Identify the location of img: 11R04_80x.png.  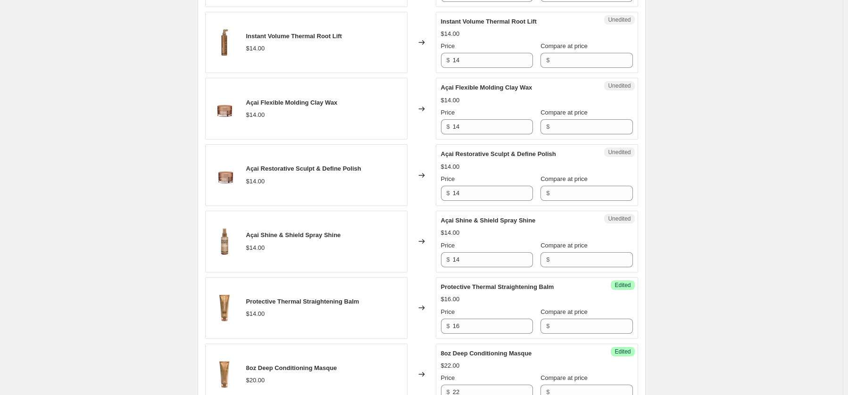
(225, 375).